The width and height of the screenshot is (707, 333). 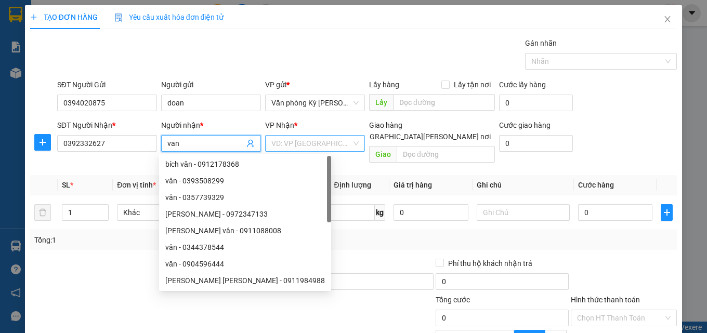 I want to click on span: Cước hàng, so click(x=596, y=185).